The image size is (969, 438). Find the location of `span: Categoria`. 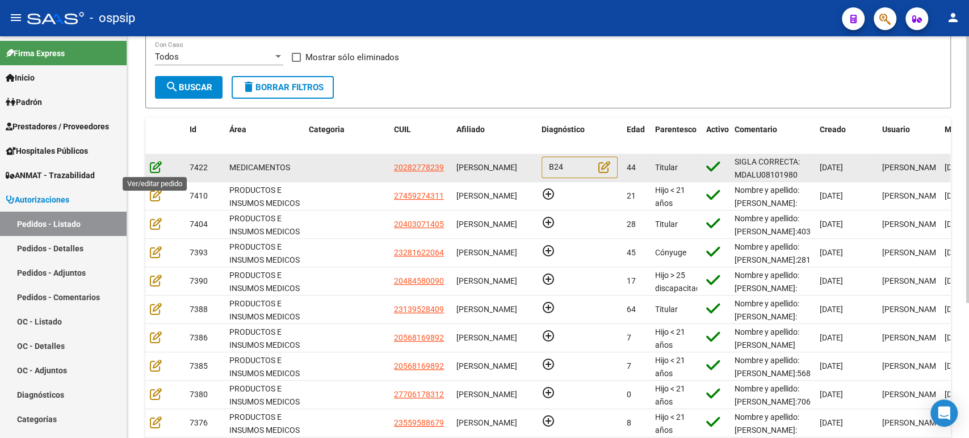

span: Categoria is located at coordinates (327, 129).